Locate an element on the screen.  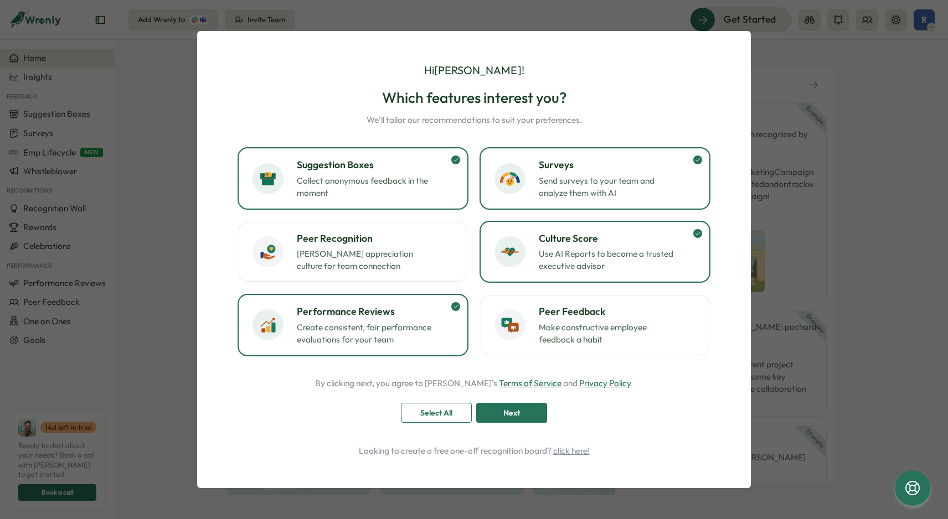
p: We'll tailor our recommendations to suit your preferences. is located at coordinates (474, 120).